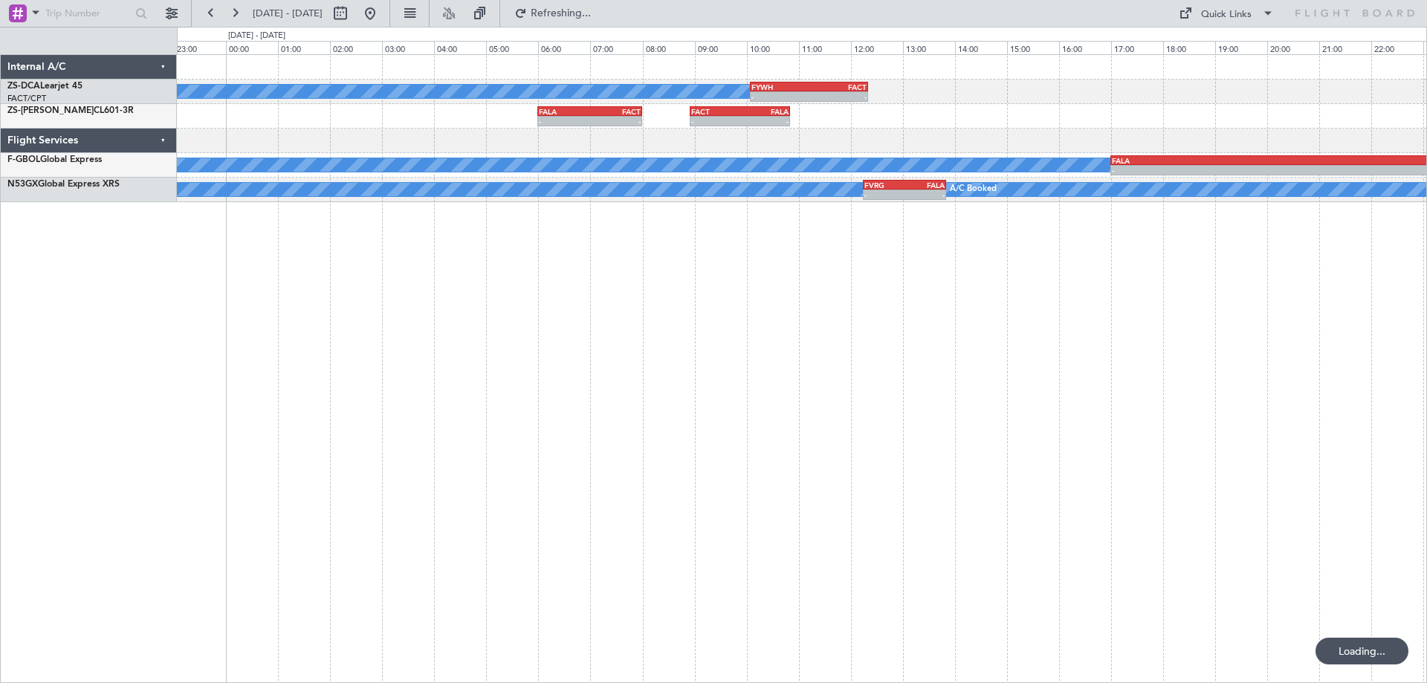  What do you see at coordinates (552, 13) in the screenshot?
I see `button: Refreshing...` at bounding box center [552, 13].